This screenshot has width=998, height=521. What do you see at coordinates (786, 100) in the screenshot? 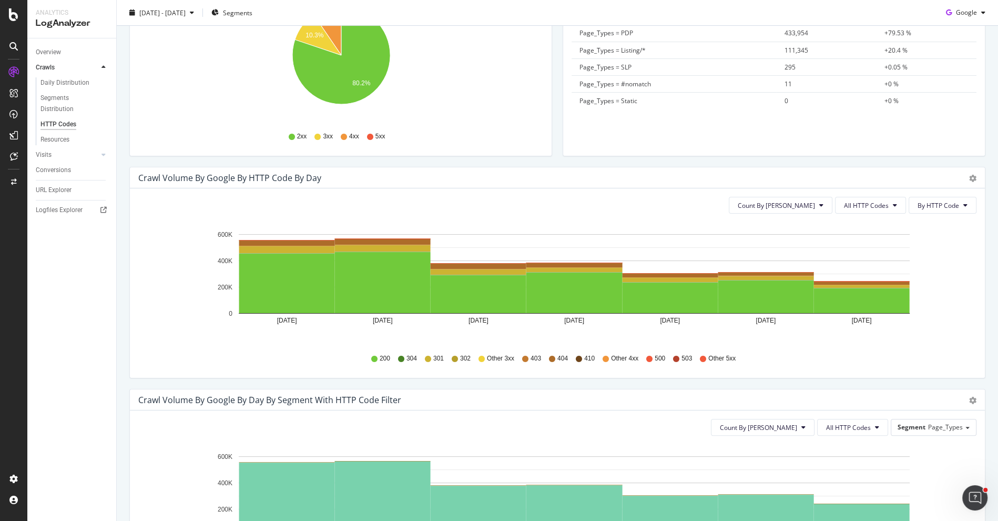
I see `span: 0` at bounding box center [786, 100].